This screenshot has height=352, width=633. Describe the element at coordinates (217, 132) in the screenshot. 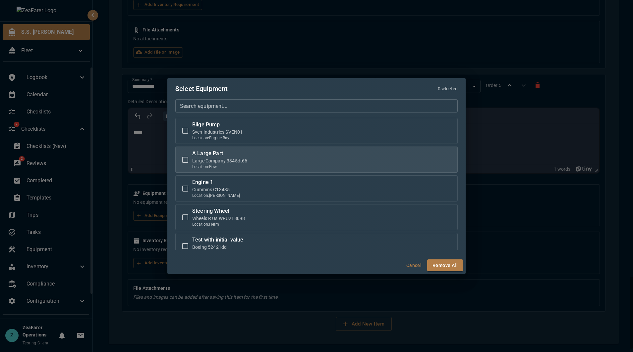

I see `p: Sven Industries SVEN01` at that location.